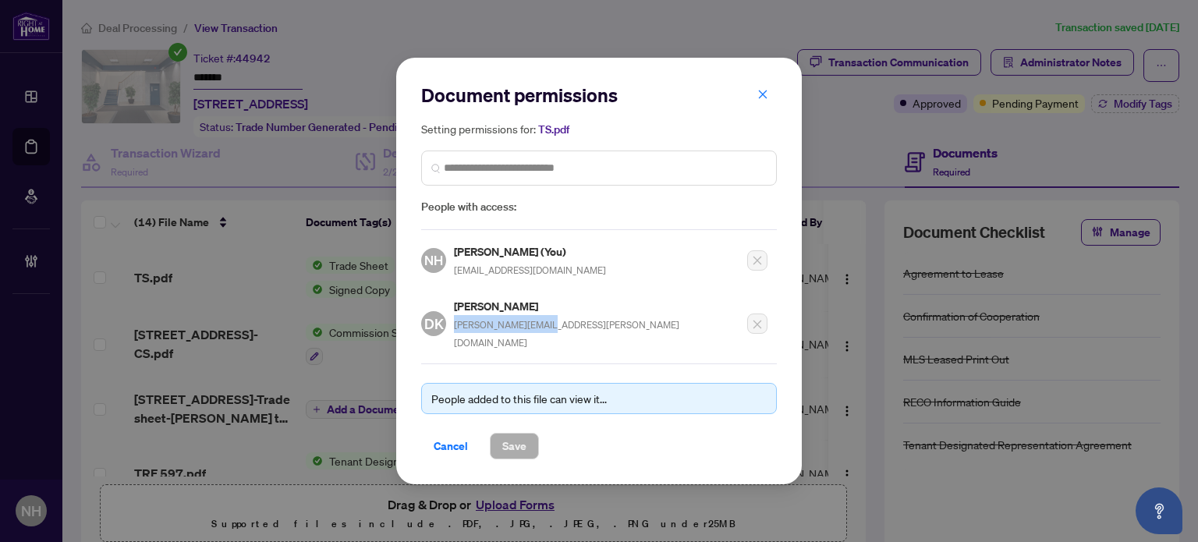 Image resolution: width=1198 pixels, height=542 pixels. What do you see at coordinates (436, 168) in the screenshot?
I see `img: search_icon` at bounding box center [436, 168].